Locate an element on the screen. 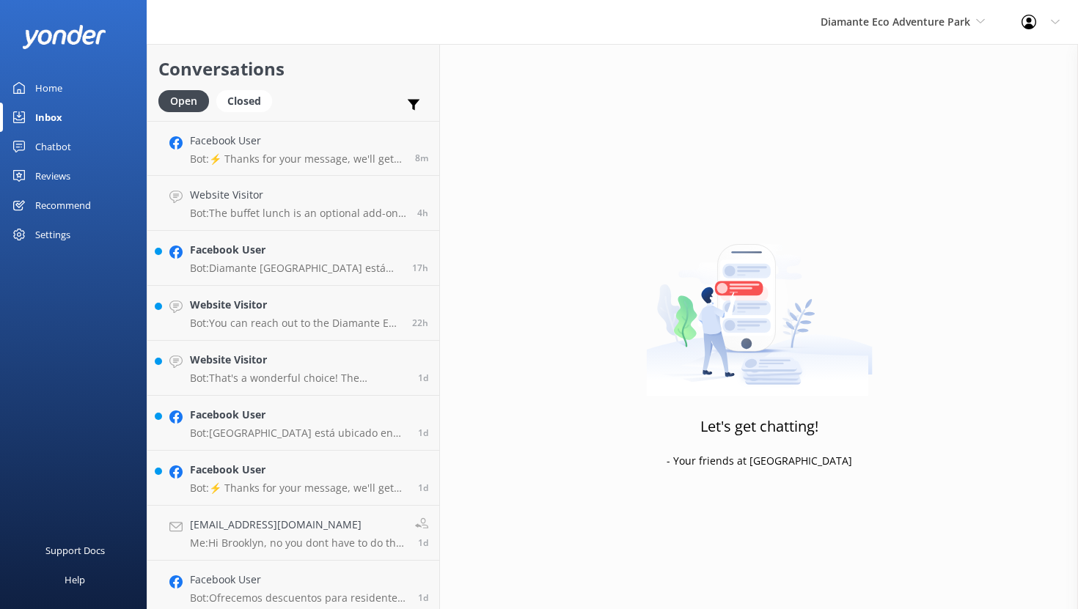  div: Help is located at coordinates (75, 580).